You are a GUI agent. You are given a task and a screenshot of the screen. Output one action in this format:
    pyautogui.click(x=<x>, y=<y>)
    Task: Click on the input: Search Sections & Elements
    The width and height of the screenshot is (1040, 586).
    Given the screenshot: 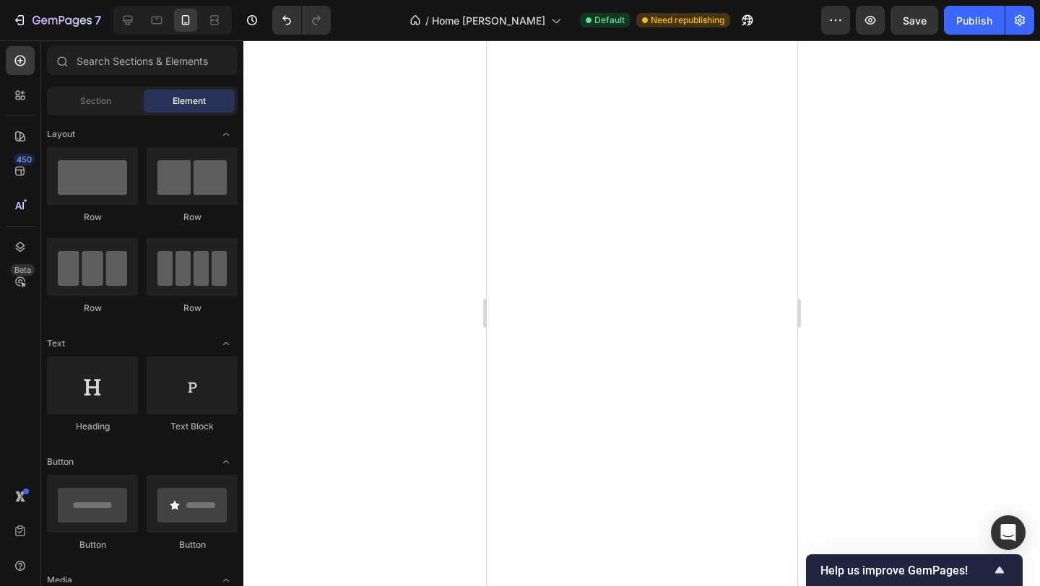 What is the action you would take?
    pyautogui.click(x=142, y=61)
    